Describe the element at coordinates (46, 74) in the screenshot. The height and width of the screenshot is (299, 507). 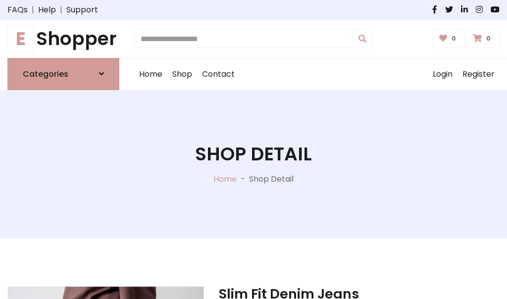
I see `h6: Categories` at that location.